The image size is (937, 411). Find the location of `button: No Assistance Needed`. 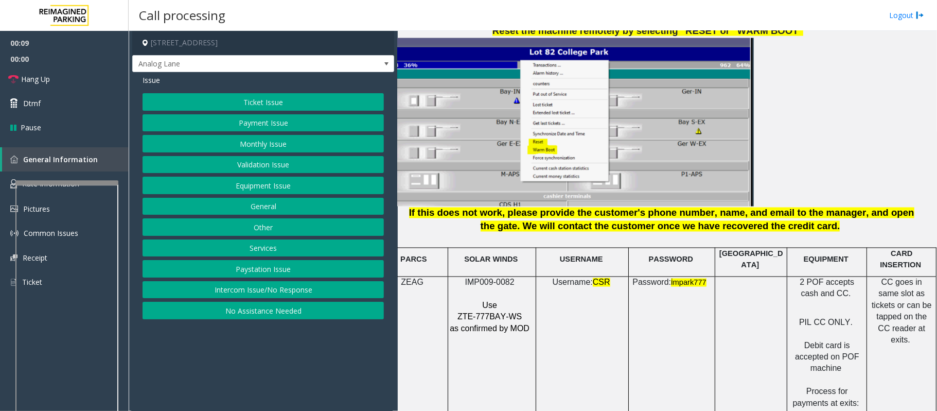

button: No Assistance Needed is located at coordinates (263, 310).